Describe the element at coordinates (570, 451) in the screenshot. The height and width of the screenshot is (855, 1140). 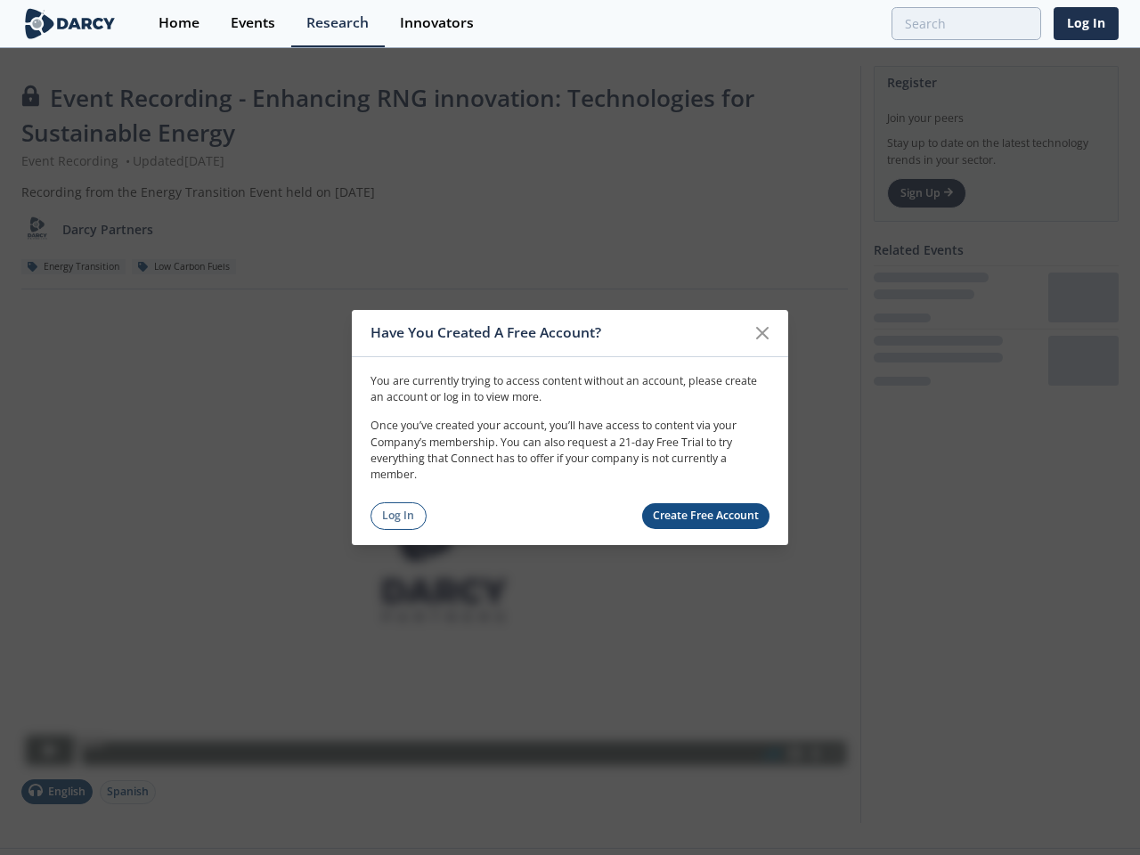
I see `p: Once you’ve created your account, you’ll have access to content via your Company’s membership. Yo...` at that location.